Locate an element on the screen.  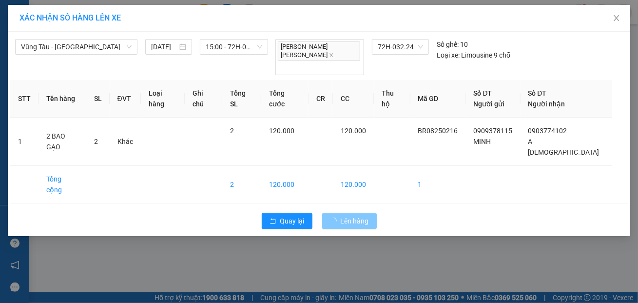
span: BR08250216 is located at coordinates (438, 131).